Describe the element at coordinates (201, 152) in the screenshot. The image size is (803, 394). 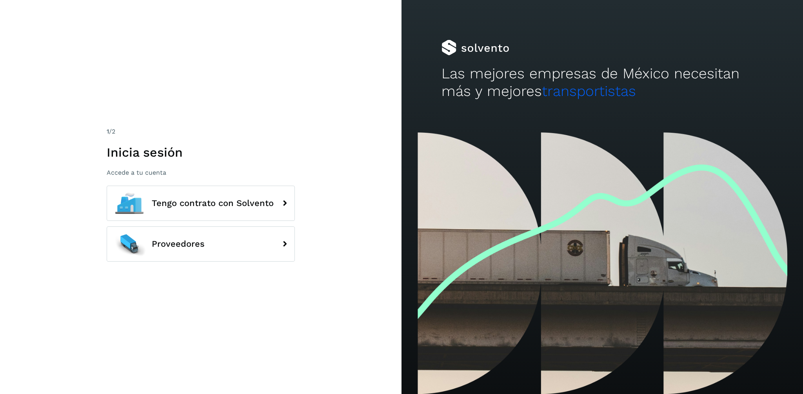
I see `h1: Inicia sesión` at that location.